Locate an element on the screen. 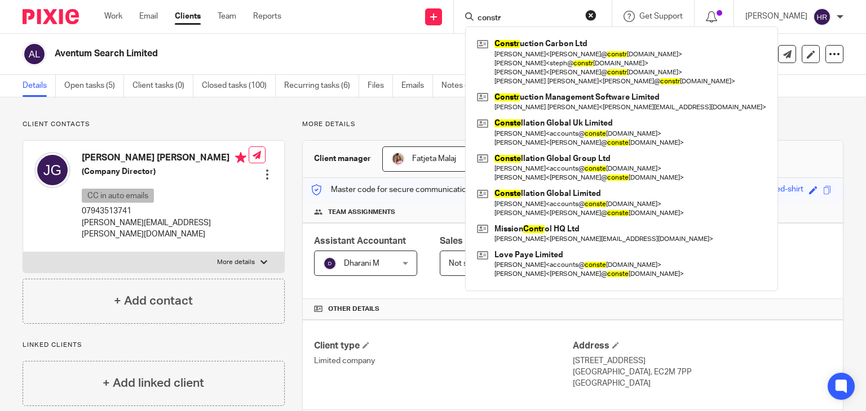 The height and width of the screenshot is (411, 866). h4: + Add linked client is located at coordinates (153, 383).